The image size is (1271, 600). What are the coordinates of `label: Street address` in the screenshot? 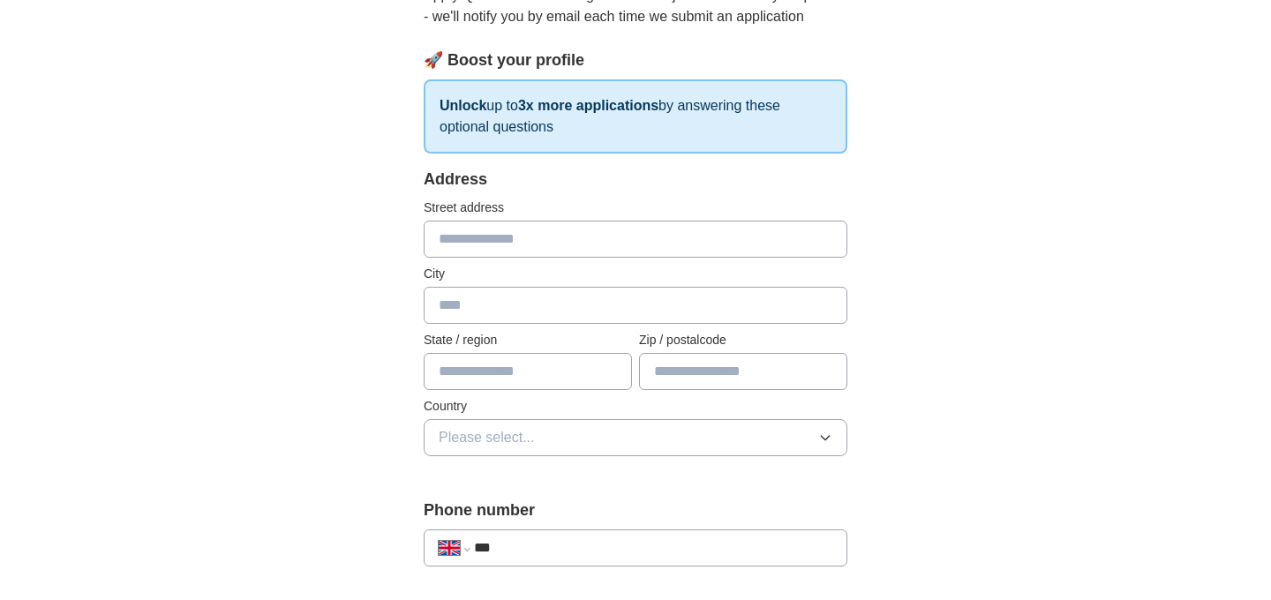 It's located at (635, 207).